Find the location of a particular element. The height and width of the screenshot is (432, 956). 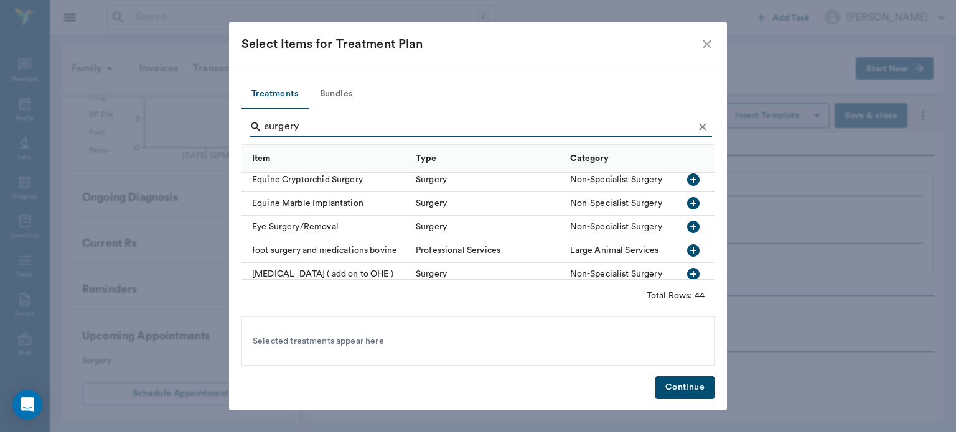

div: foot surgery and medications bovine is located at coordinates (325, 251).